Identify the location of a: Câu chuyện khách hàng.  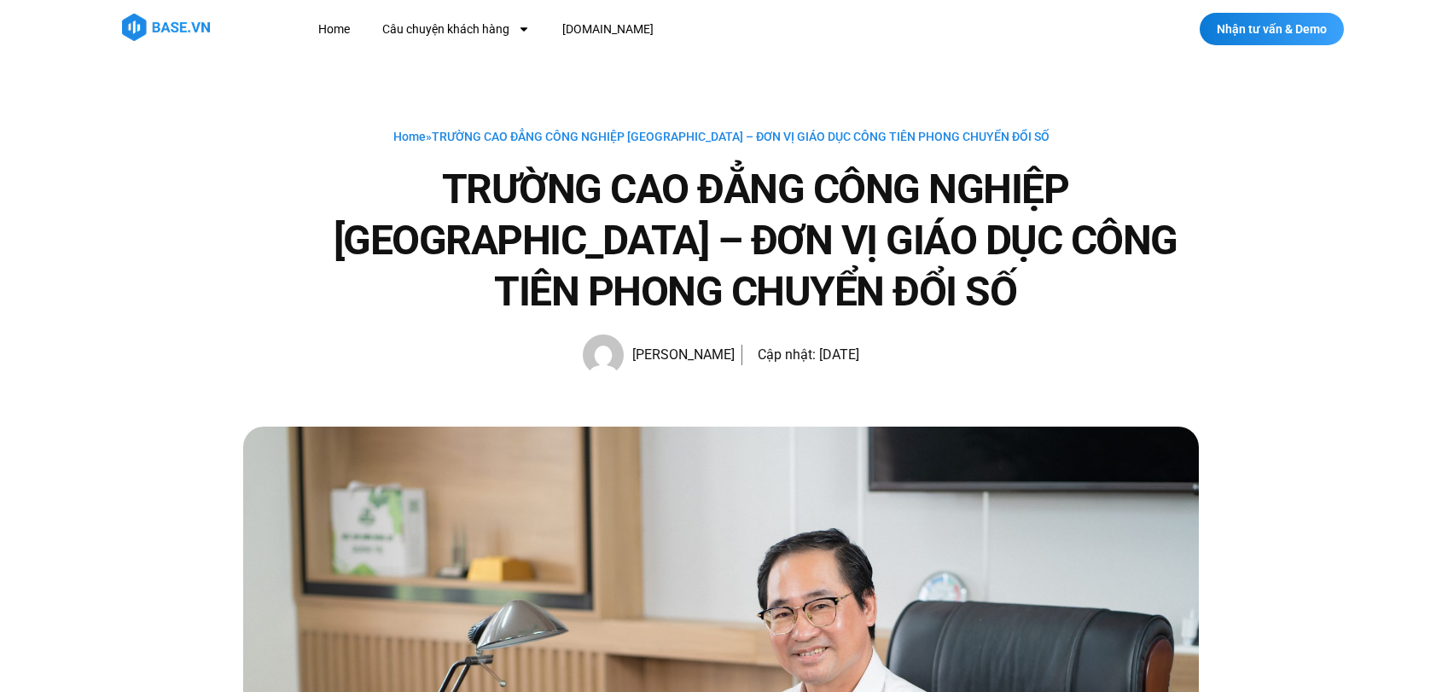
(456, 29).